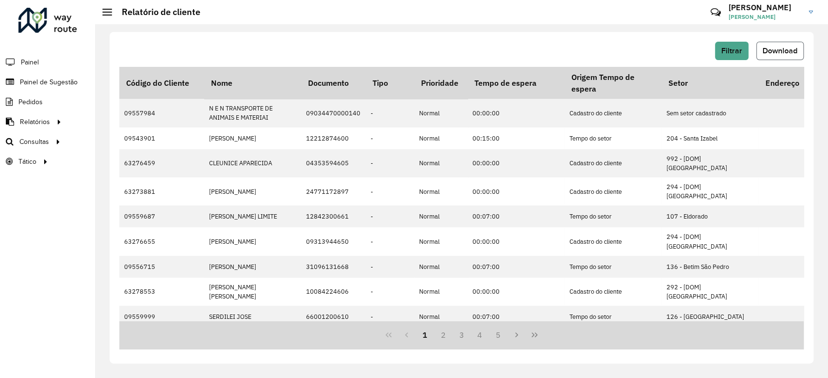  What do you see at coordinates (710, 138) in the screenshot?
I see `td: 204 - Santa Izabel` at bounding box center [710, 138].